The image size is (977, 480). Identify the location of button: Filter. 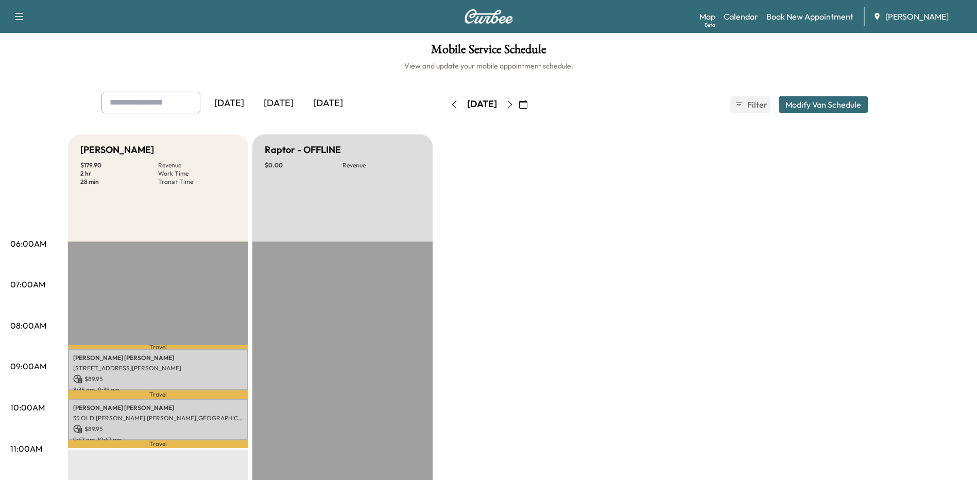
(751, 105).